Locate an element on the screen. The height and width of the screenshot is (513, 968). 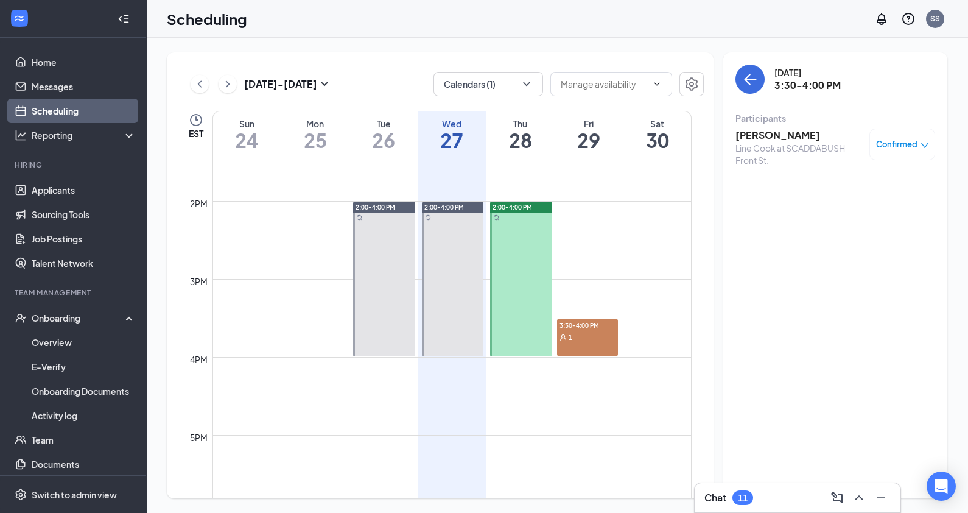
div: 5pm is located at coordinates (199, 437).